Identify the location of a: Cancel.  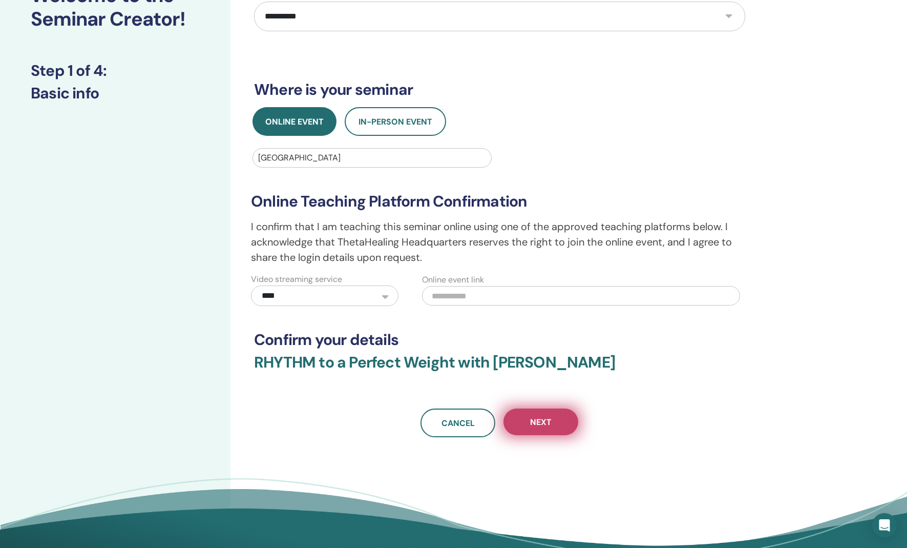
(458, 423).